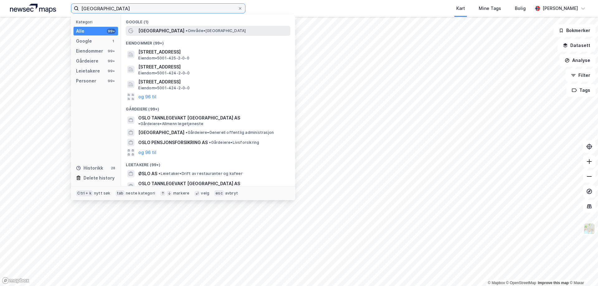 This screenshot has width=598, height=286. Describe the element at coordinates (581, 90) in the screenshot. I see `button: Tags` at that location.